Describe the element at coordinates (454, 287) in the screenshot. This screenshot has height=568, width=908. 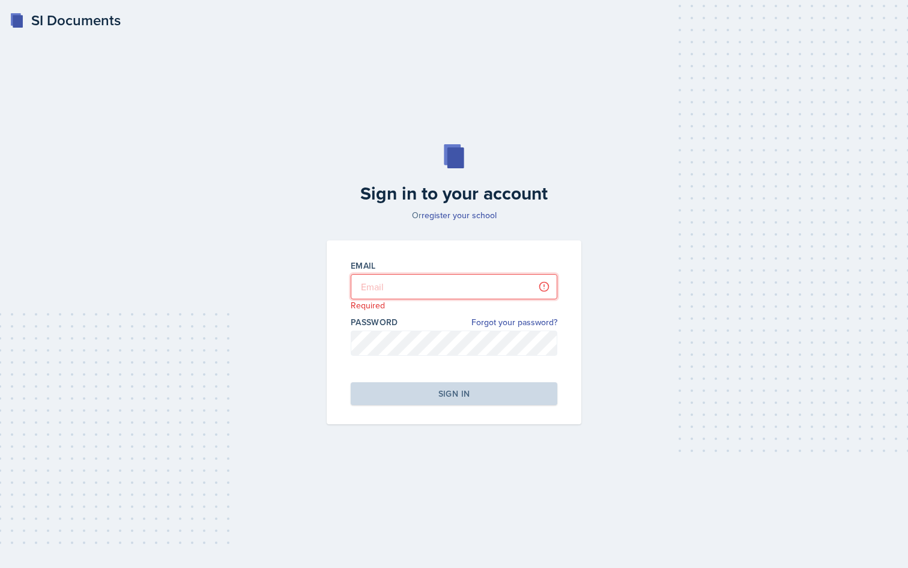
I see `input: Email` at that location.